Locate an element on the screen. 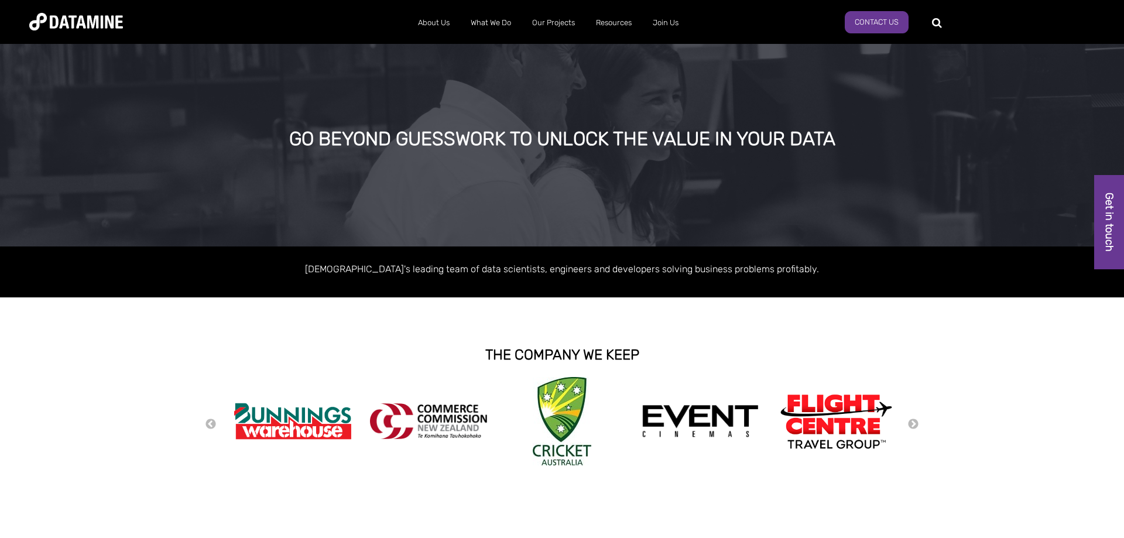  img: Datamine is located at coordinates (76, 22).